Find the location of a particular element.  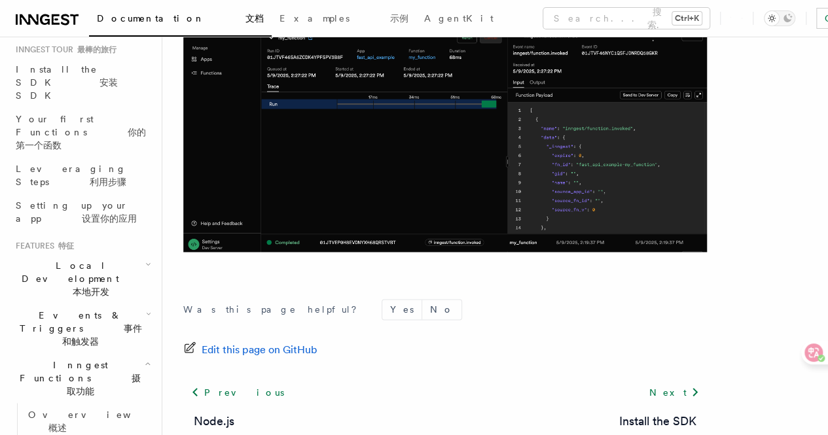

font: 设置你的应用 is located at coordinates (109, 219).